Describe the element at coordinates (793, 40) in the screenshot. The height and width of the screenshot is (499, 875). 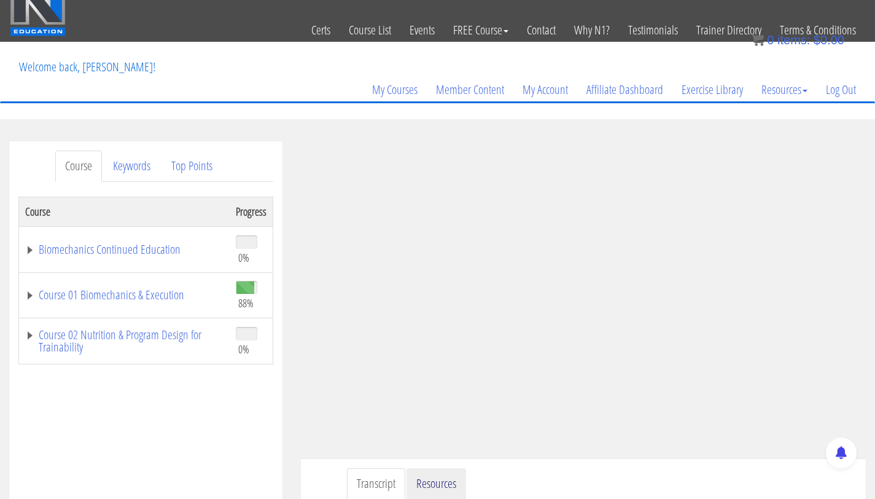
I see `span: items:` at that location.